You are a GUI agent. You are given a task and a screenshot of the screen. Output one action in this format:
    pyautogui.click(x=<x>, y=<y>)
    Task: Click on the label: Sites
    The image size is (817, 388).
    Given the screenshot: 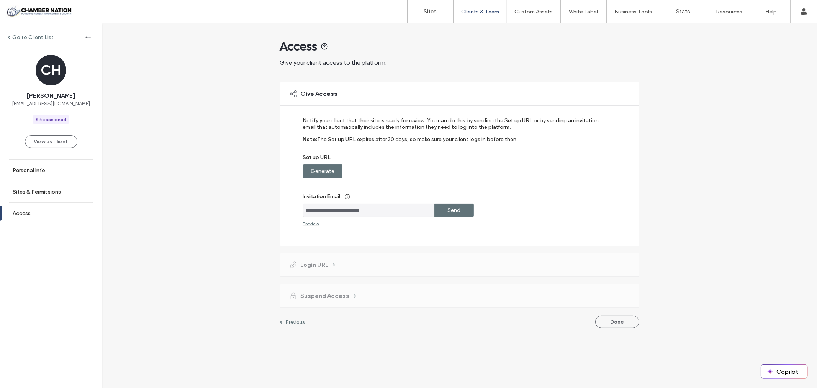 What is the action you would take?
    pyautogui.click(x=430, y=11)
    